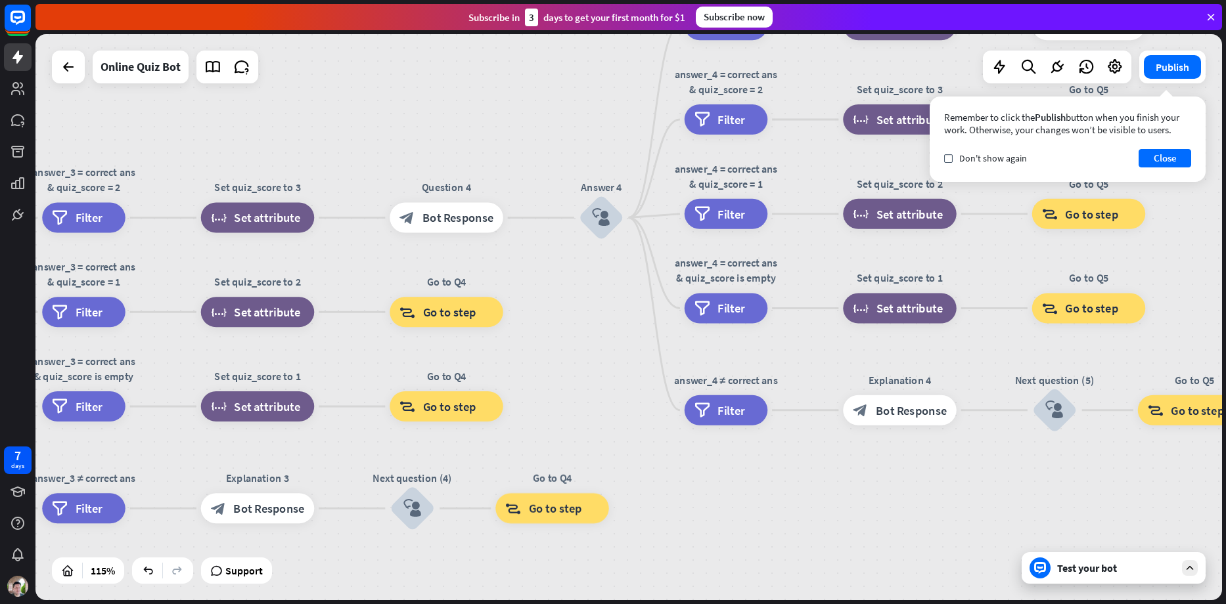  Describe the element at coordinates (83, 478) in the screenshot. I see `div: answer_3 ≠ correct ans` at that location.